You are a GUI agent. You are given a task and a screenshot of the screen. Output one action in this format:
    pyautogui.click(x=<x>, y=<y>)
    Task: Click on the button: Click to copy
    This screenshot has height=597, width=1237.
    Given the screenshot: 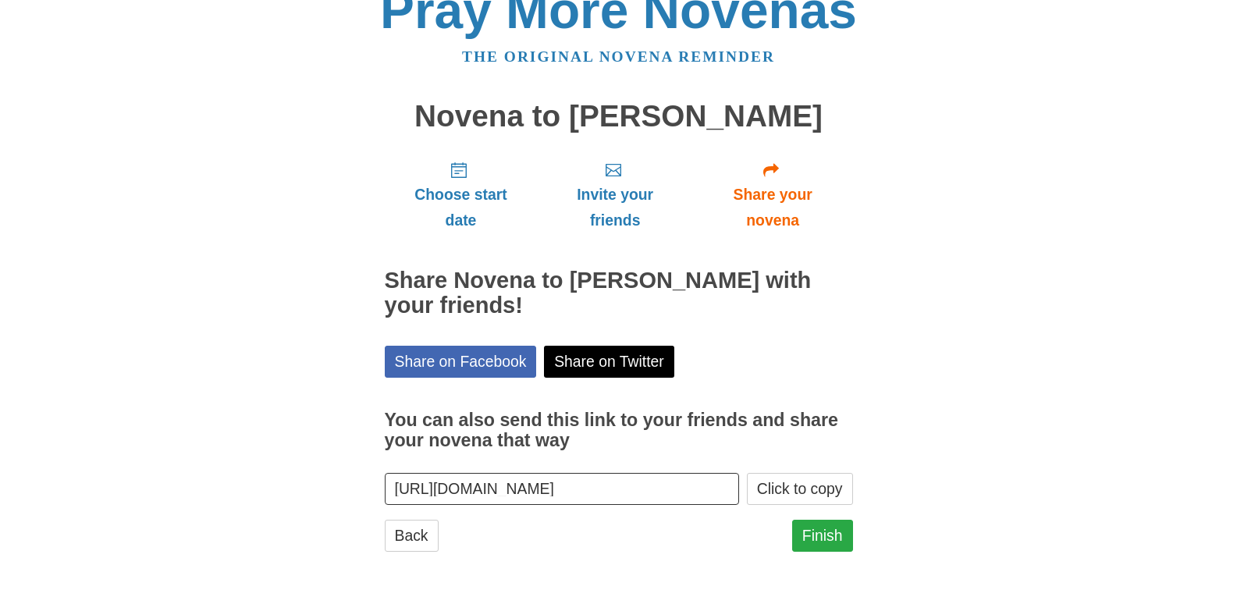 What is the action you would take?
    pyautogui.click(x=800, y=489)
    